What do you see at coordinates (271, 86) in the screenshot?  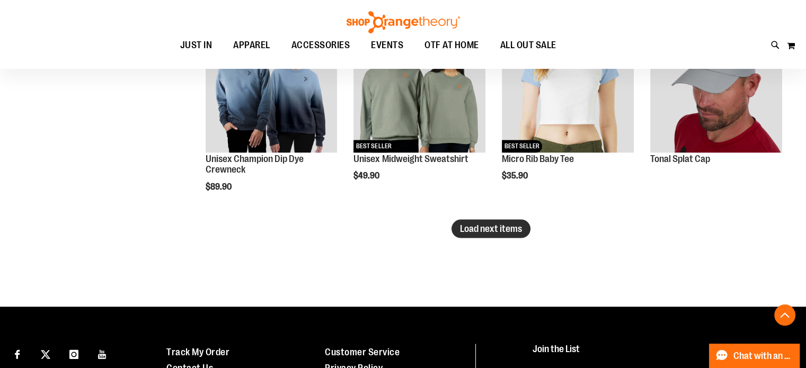 I see `img: Unisex Champion Dip Dye Crewneck` at bounding box center [271, 86].